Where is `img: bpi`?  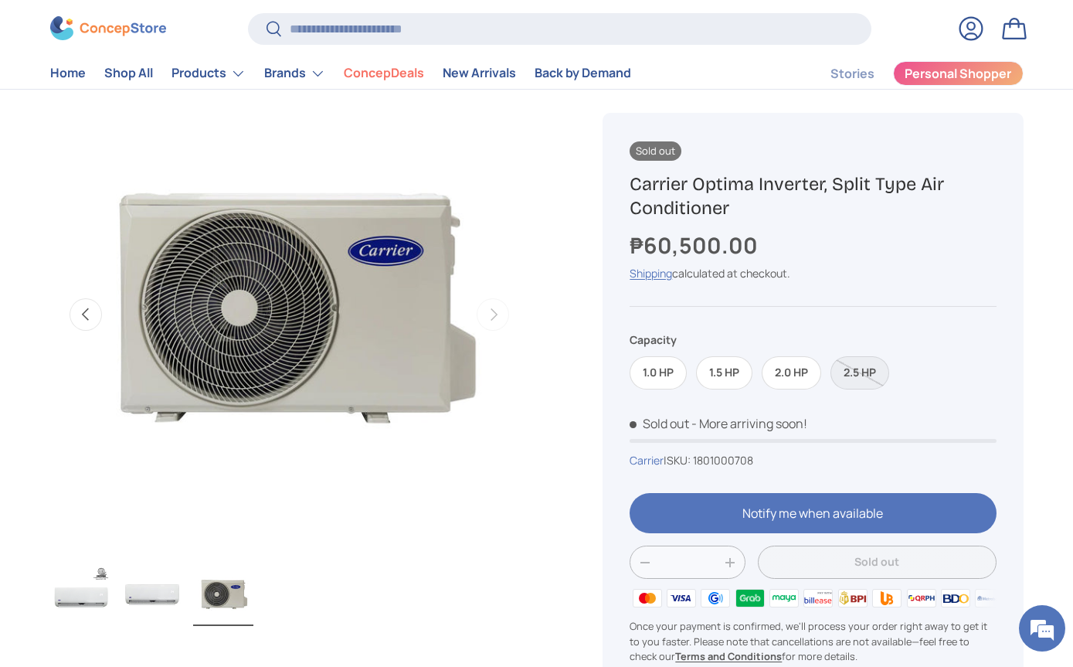 img: bpi is located at coordinates (853, 598).